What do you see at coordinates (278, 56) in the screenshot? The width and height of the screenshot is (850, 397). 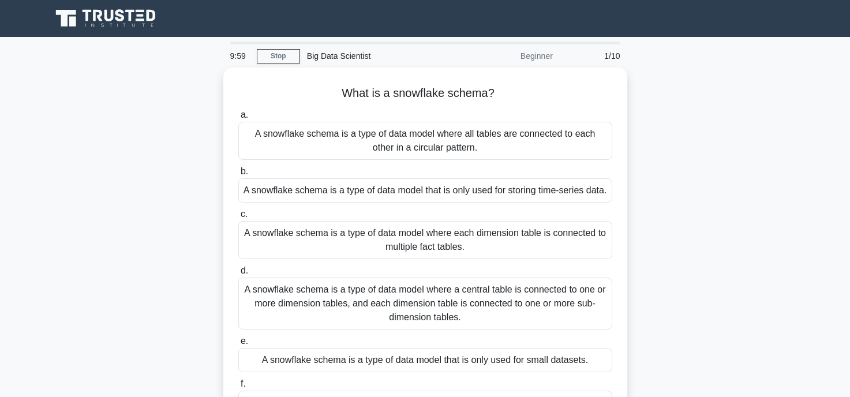 I see `a: Stop` at bounding box center [278, 56].